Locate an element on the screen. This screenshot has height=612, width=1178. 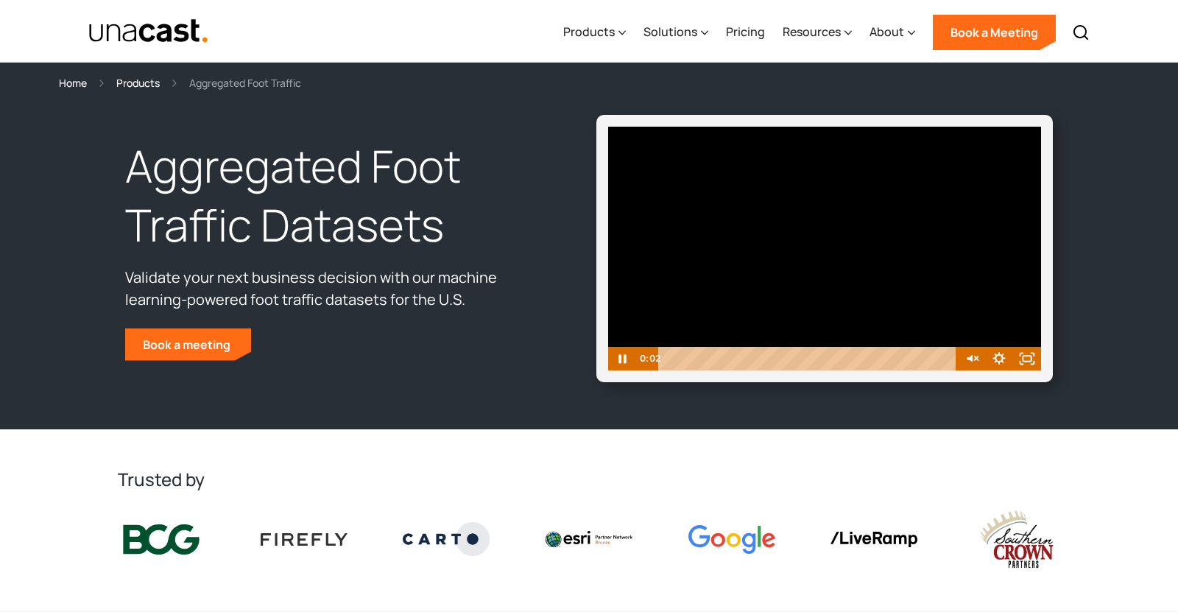
div: Home is located at coordinates (73, 82).